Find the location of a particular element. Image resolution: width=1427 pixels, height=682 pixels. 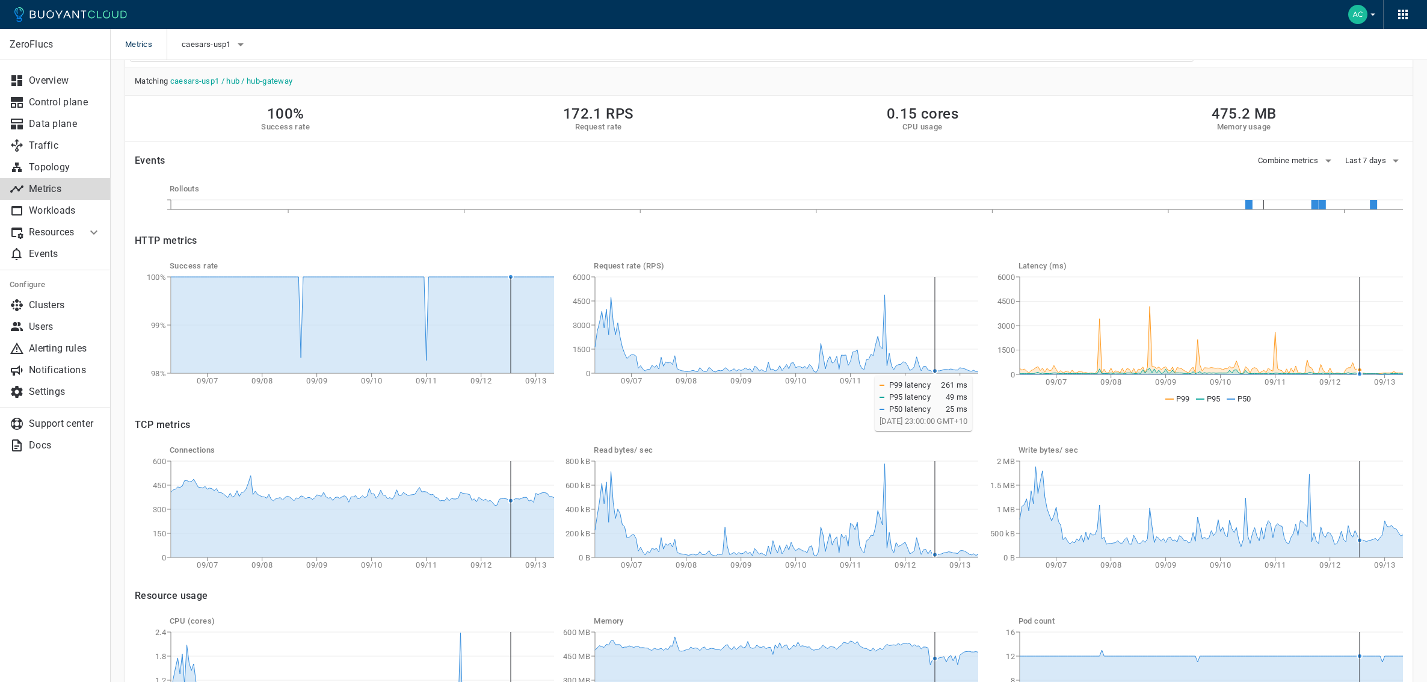

span: Combine metrics is located at coordinates (1290, 161).